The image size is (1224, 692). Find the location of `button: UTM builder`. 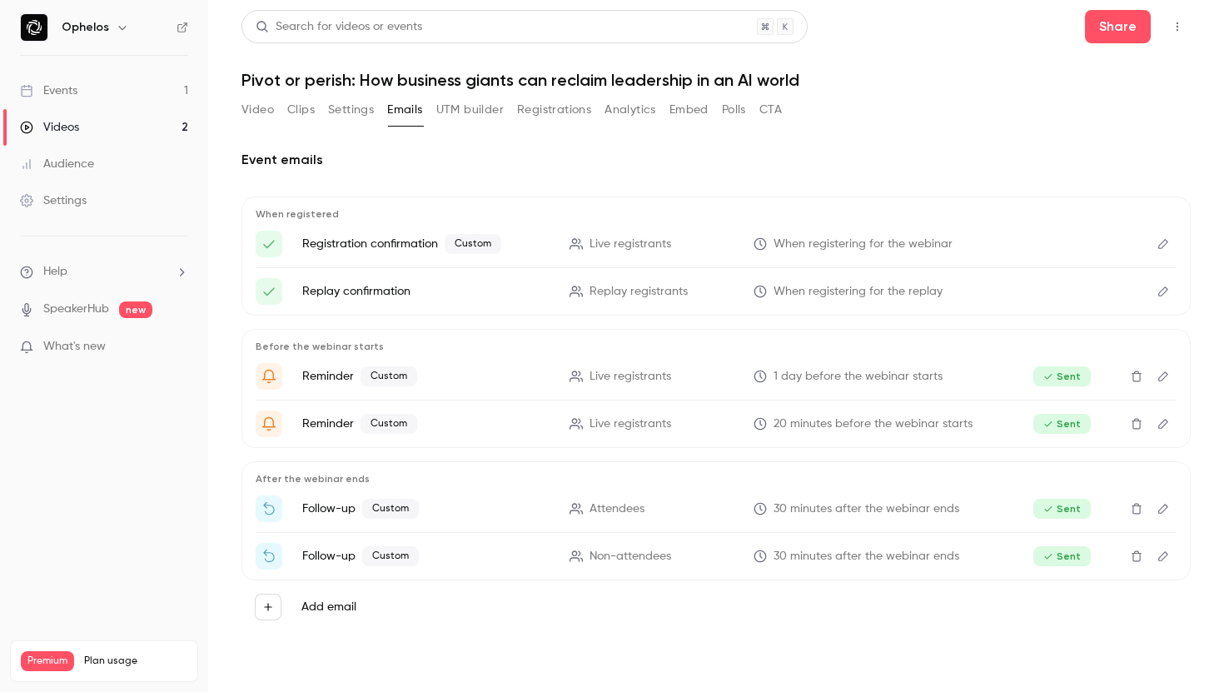

button: UTM builder is located at coordinates (470, 110).